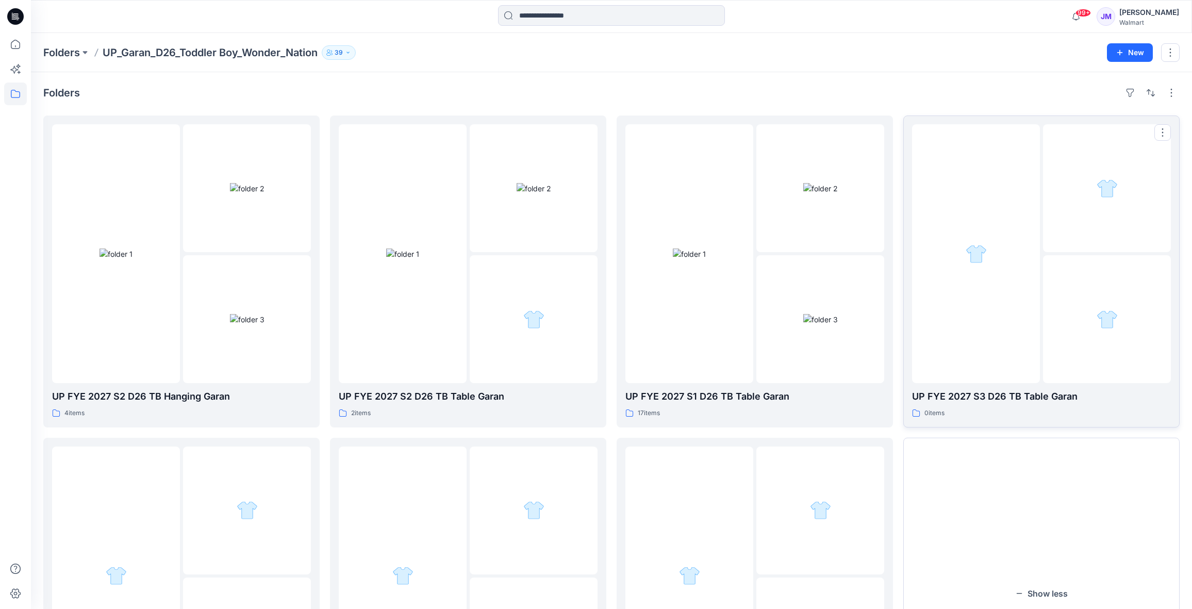 This screenshot has width=1192, height=609. I want to click on p: UP FYE 2027 S1 D26 TB Table Garan, so click(755, 396).